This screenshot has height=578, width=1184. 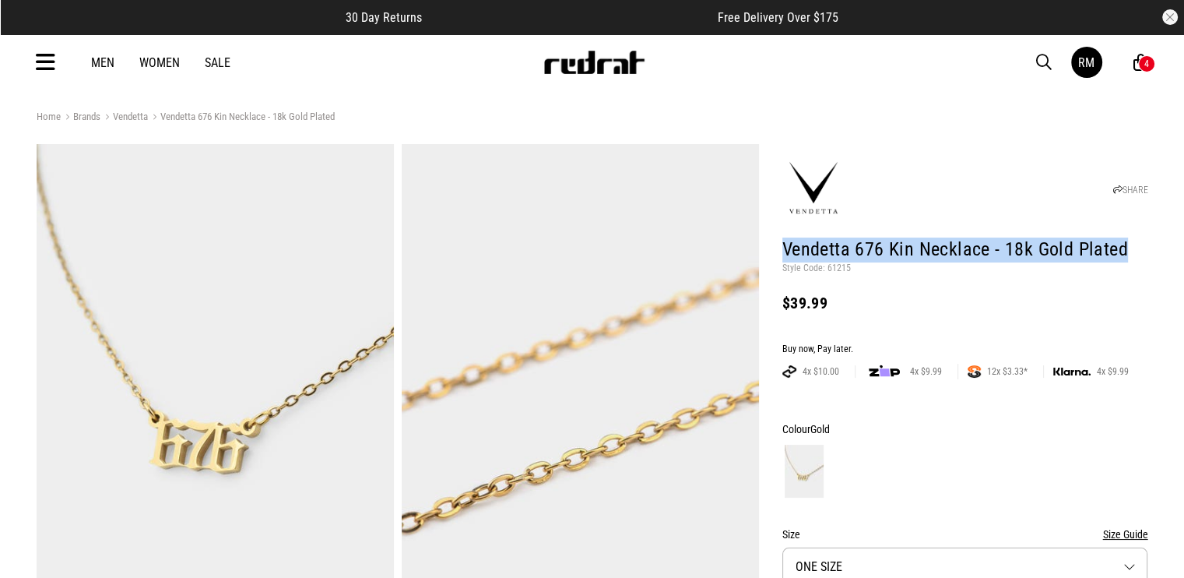 What do you see at coordinates (124, 118) in the screenshot?
I see `a: Vendetta` at bounding box center [124, 118].